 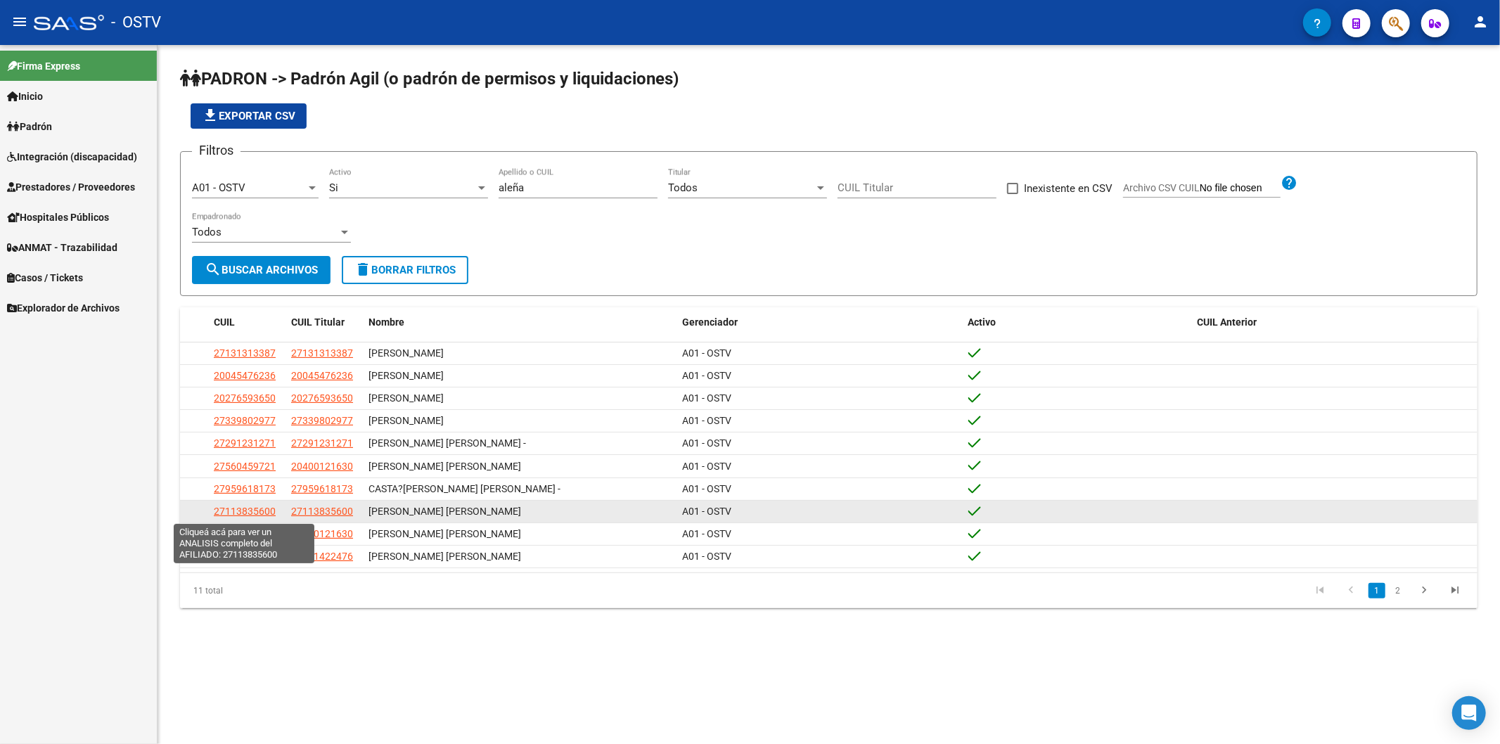 I want to click on datatable-header-cell: CUIL Titular, so click(x=324, y=322).